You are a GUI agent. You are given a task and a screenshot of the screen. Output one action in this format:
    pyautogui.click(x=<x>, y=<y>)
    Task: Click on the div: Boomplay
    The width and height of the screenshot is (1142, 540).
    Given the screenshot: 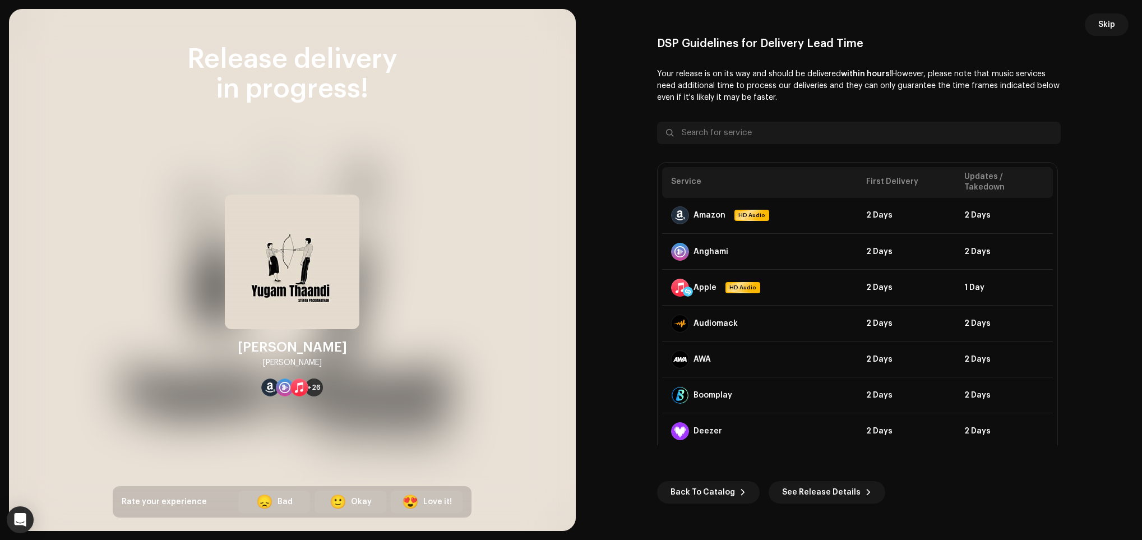 What is the action you would take?
    pyautogui.click(x=713, y=395)
    